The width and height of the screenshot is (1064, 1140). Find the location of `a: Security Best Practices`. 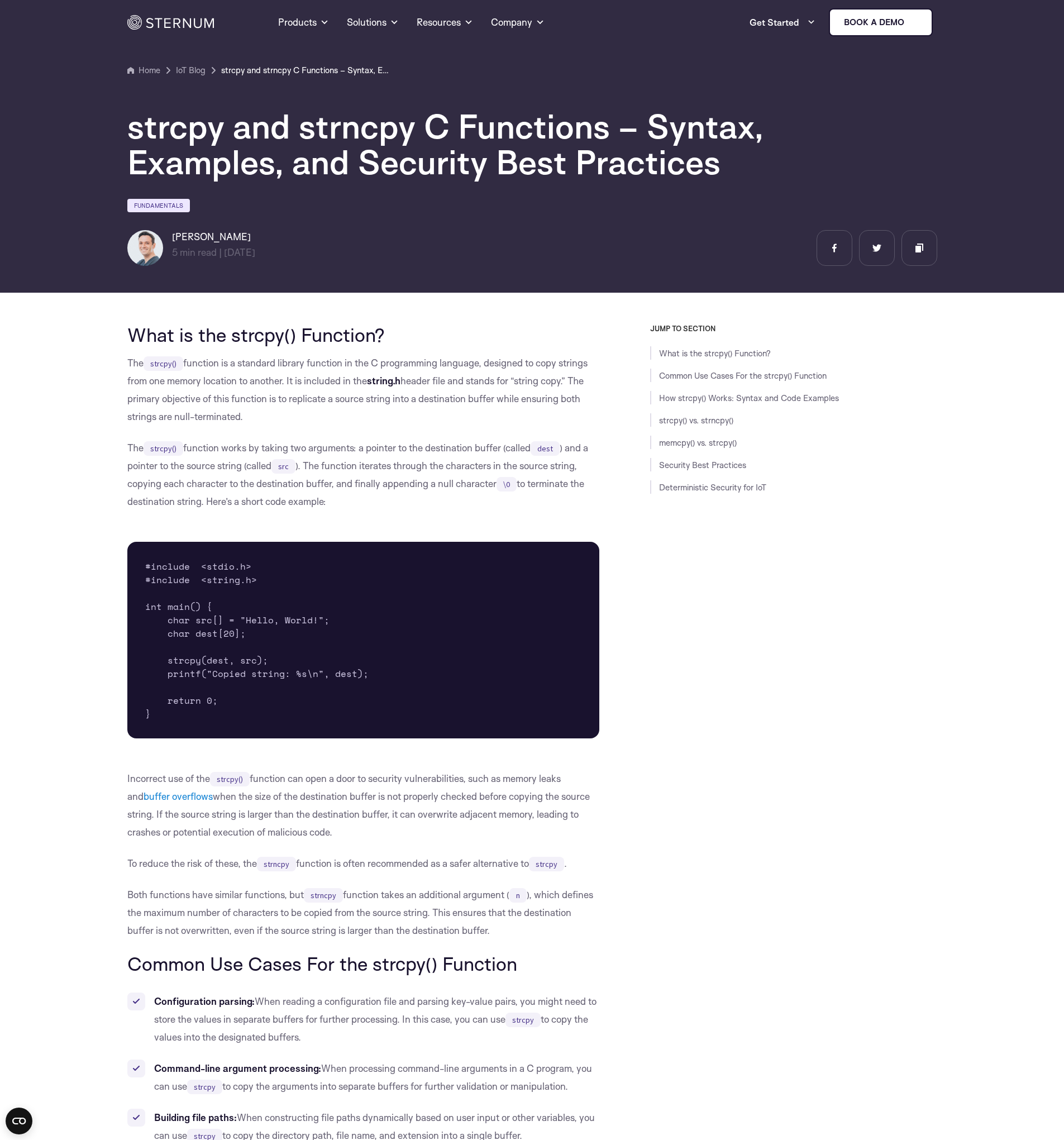

a: Security Best Practices is located at coordinates (703, 465).